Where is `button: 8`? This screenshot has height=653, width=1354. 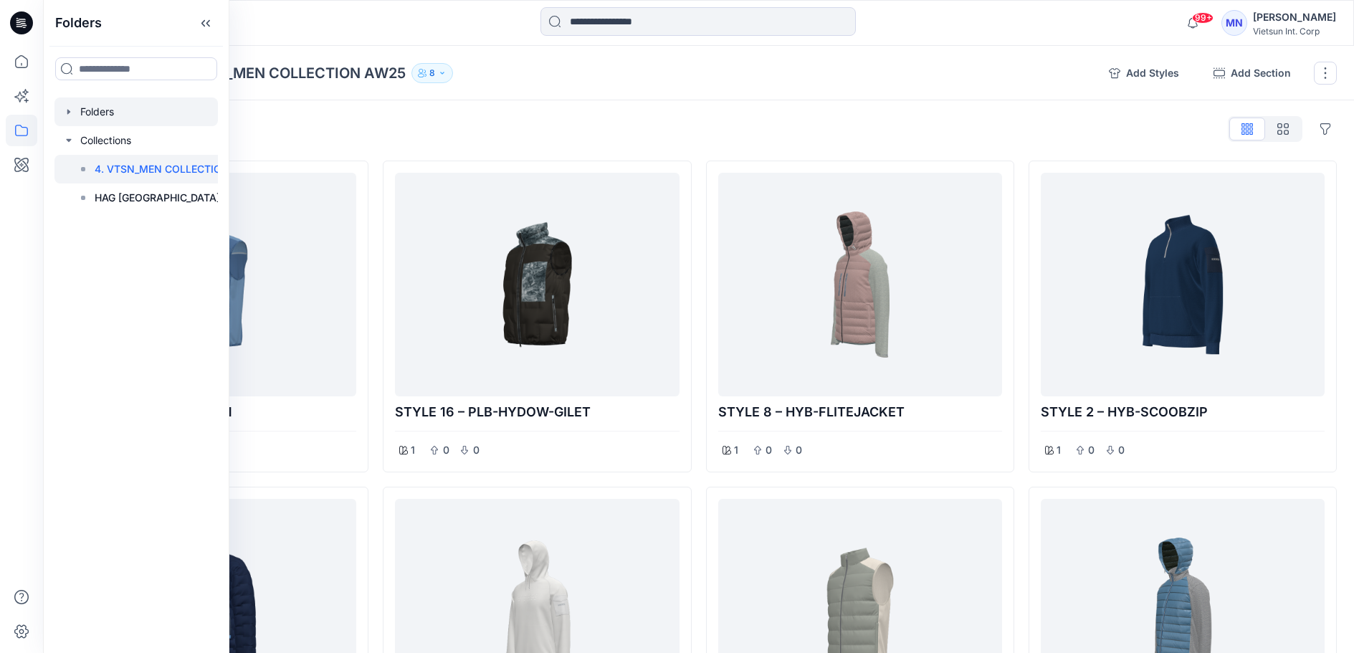
button: 8 is located at coordinates (432, 73).